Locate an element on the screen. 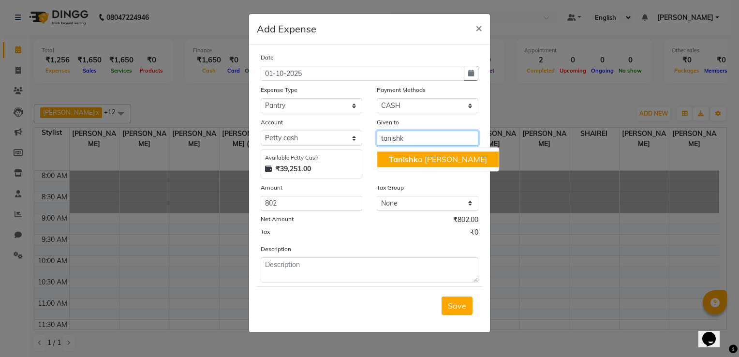  label: Account is located at coordinates (272, 122).